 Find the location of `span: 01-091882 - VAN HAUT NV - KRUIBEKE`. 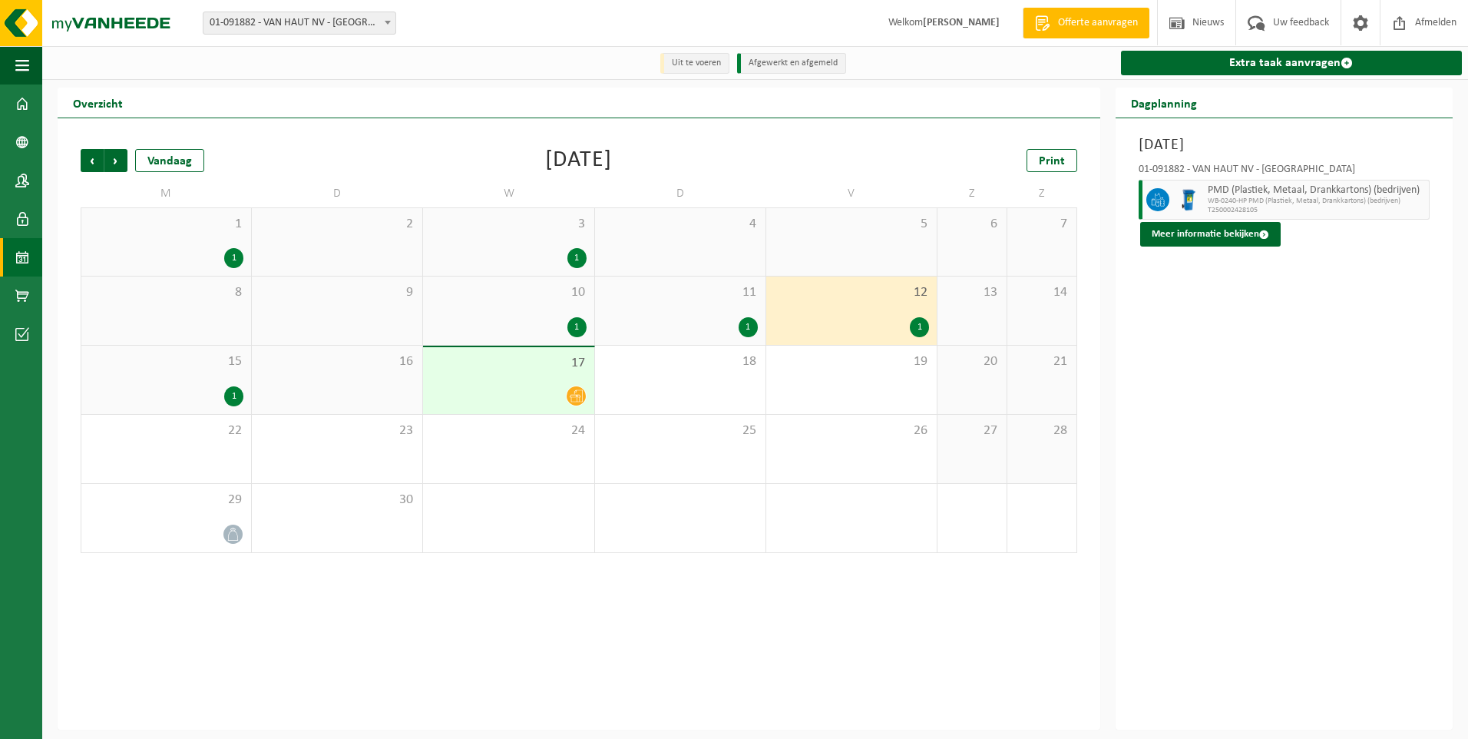

span: 01-091882 - VAN HAUT NV - KRUIBEKE is located at coordinates (299, 23).